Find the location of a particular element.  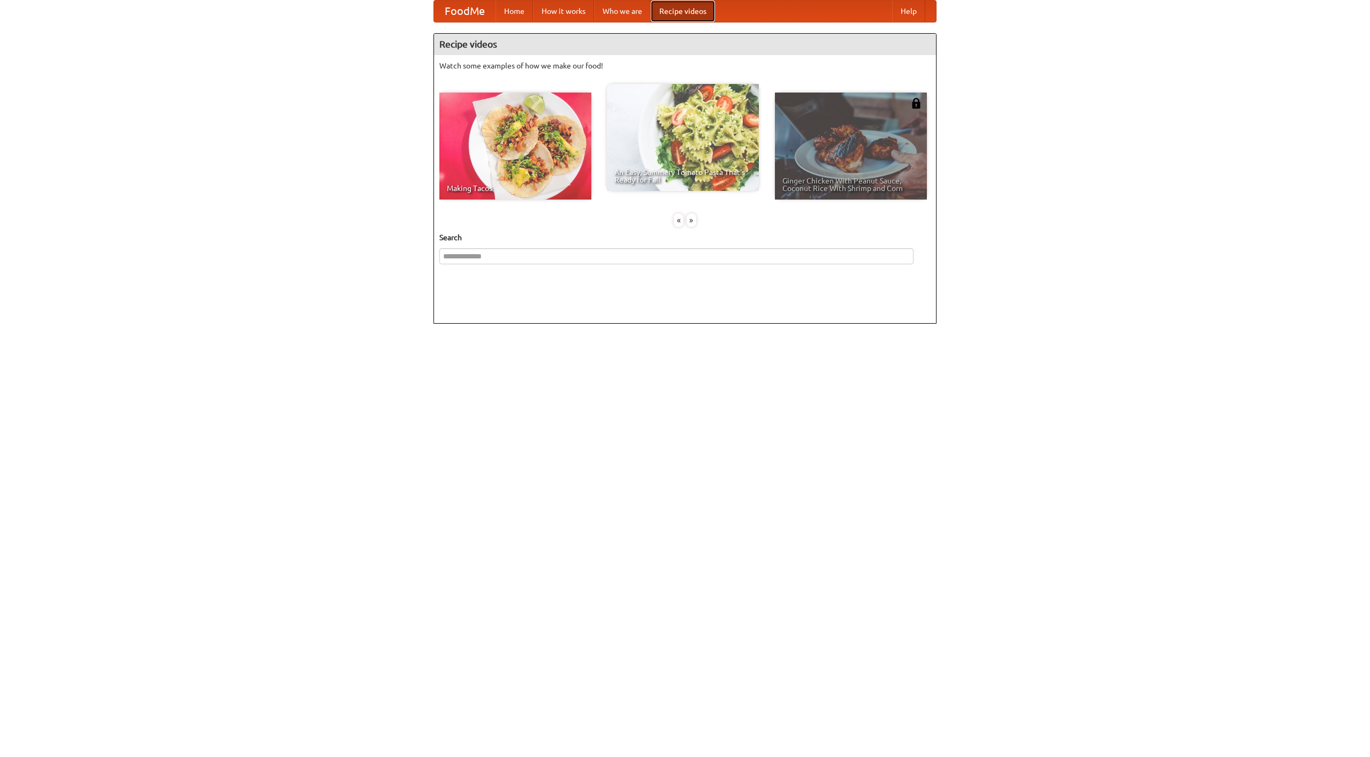

a: Who we are is located at coordinates (622, 11).